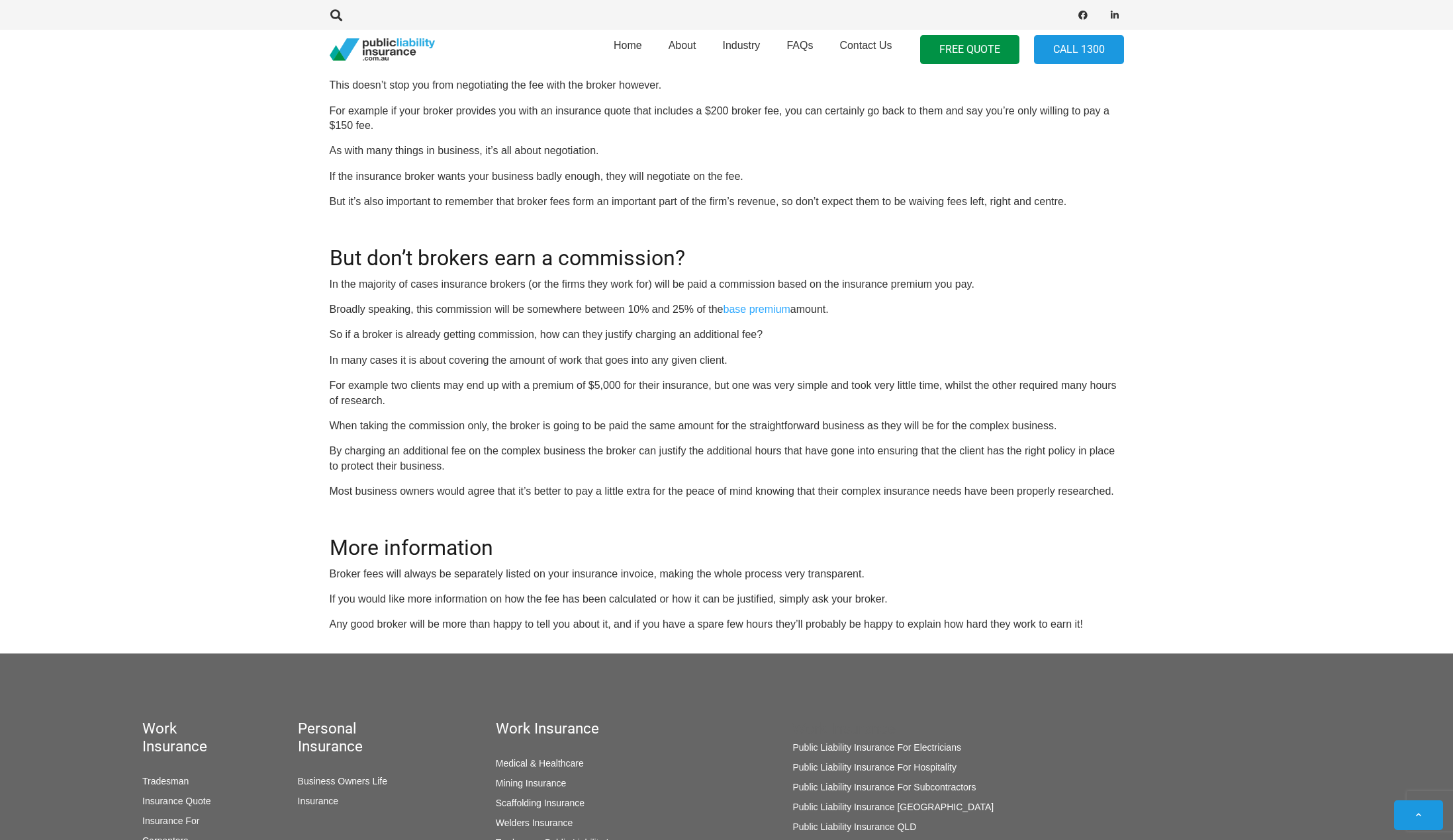  Describe the element at coordinates (683, 45) in the screenshot. I see `span: About` at that location.